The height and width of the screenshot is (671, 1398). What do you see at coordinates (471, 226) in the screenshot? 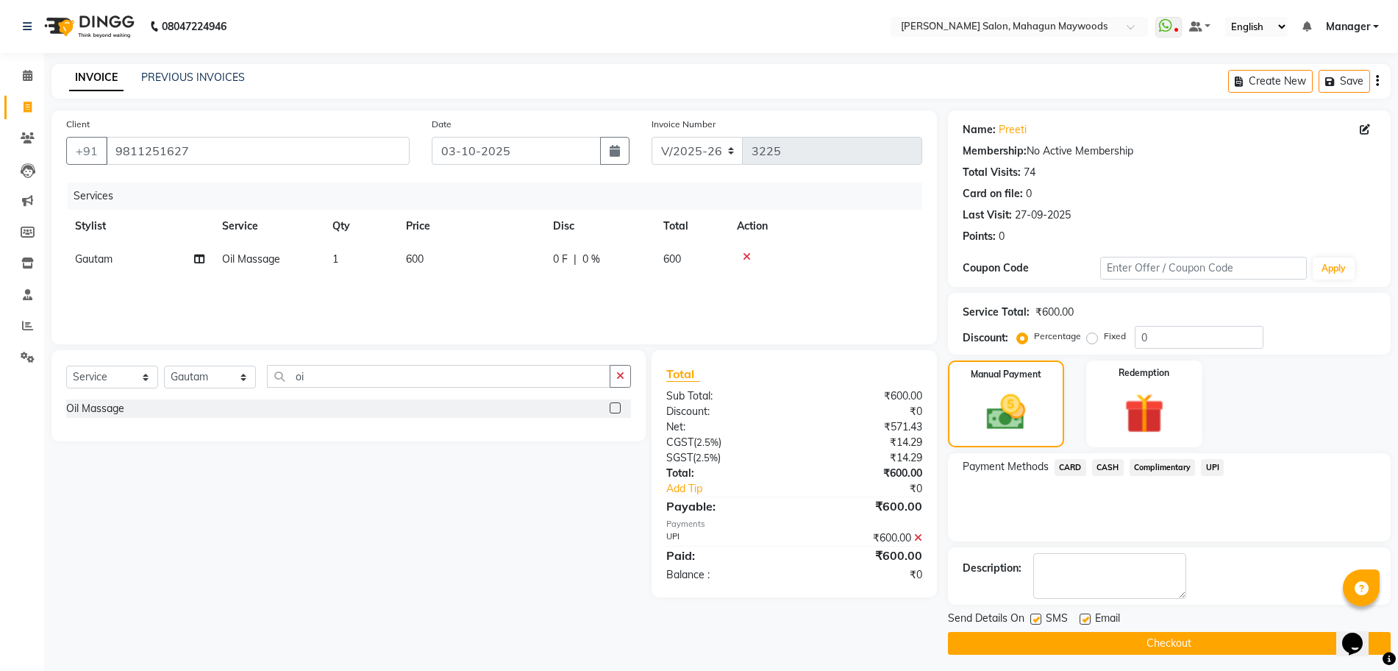
I see `th: Price` at bounding box center [471, 226].